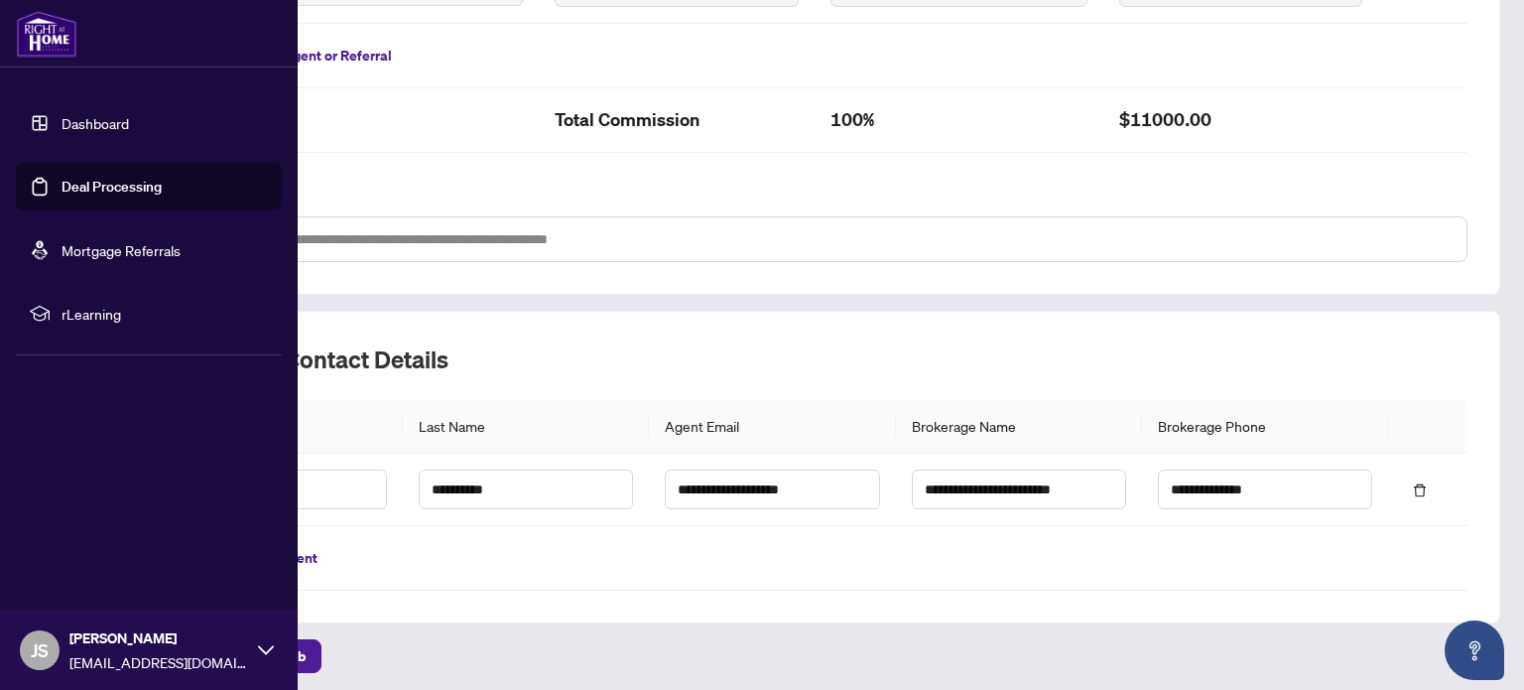 The image size is (1524, 690). Describe the element at coordinates (676, 120) in the screenshot. I see `h2: Total Commission` at that location.